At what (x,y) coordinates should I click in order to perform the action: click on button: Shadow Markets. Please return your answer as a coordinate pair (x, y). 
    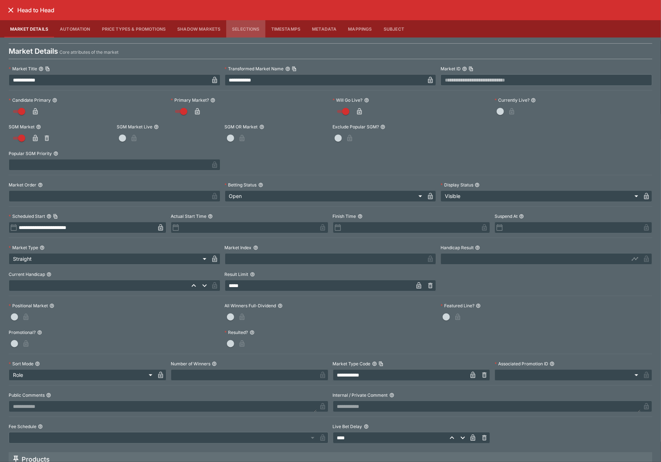
    Looking at the image, I should click on (199, 29).